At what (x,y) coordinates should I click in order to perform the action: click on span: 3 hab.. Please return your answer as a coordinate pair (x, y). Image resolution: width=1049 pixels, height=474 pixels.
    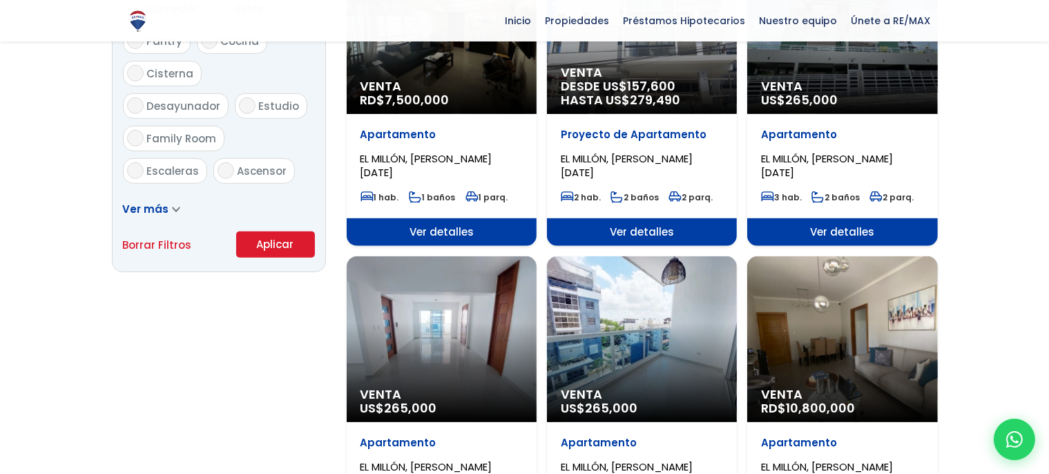
    Looking at the image, I should click on (781, 197).